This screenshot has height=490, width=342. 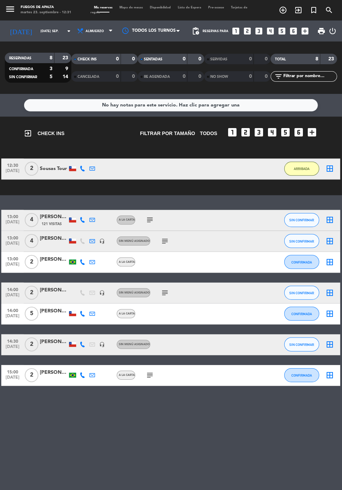 I want to click on strong: 14, so click(x=67, y=77).